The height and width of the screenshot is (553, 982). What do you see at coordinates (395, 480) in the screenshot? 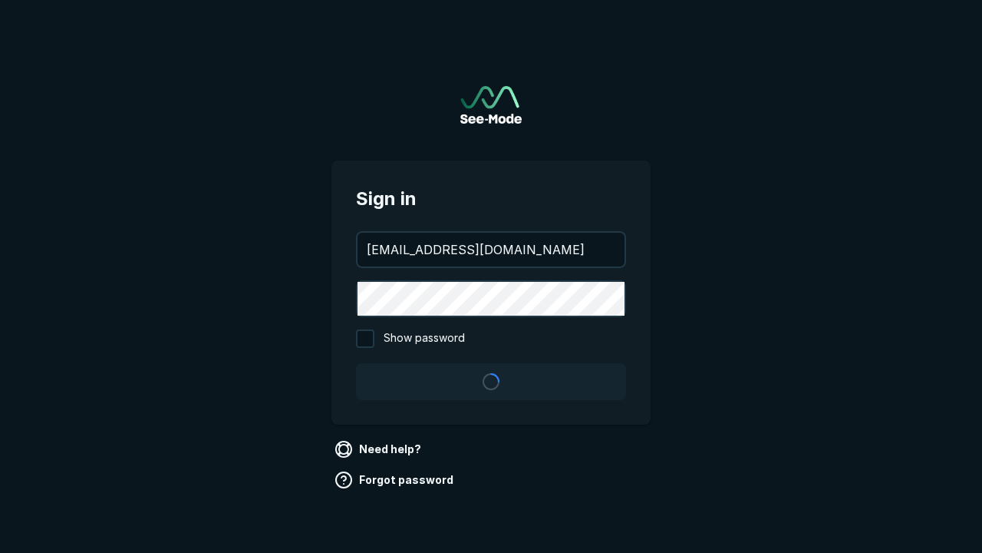
I see `a: Forgot password` at bounding box center [395, 480].